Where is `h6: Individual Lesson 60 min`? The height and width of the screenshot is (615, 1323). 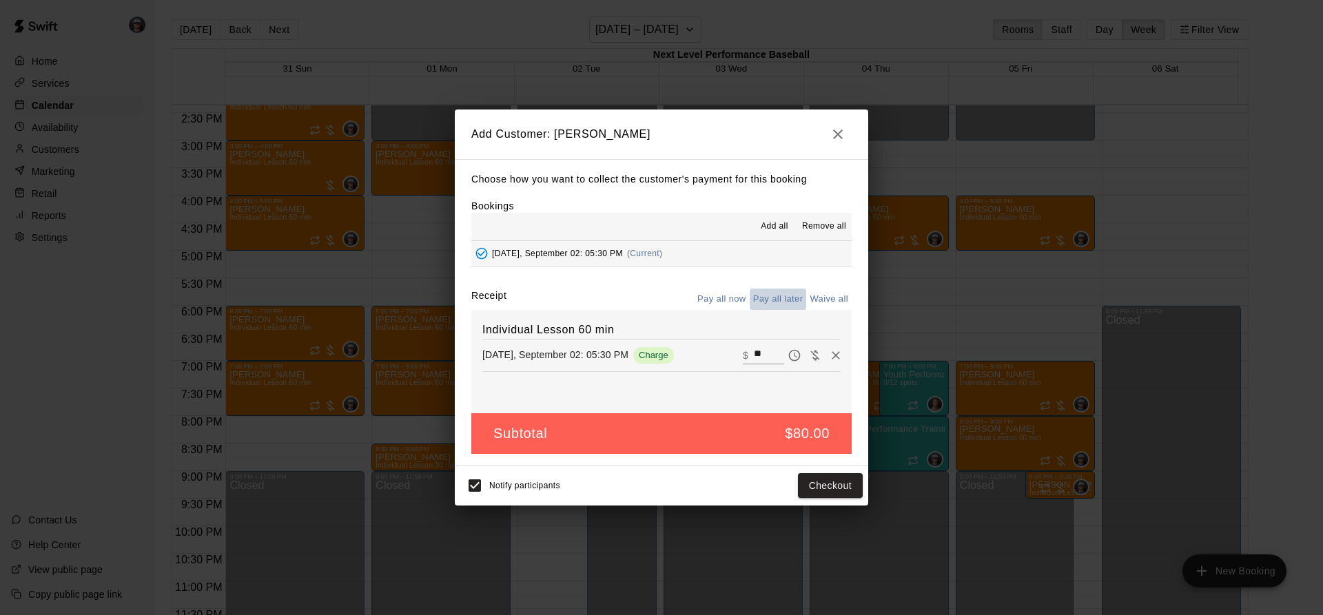
h6: Individual Lesson 60 min is located at coordinates (661, 330).